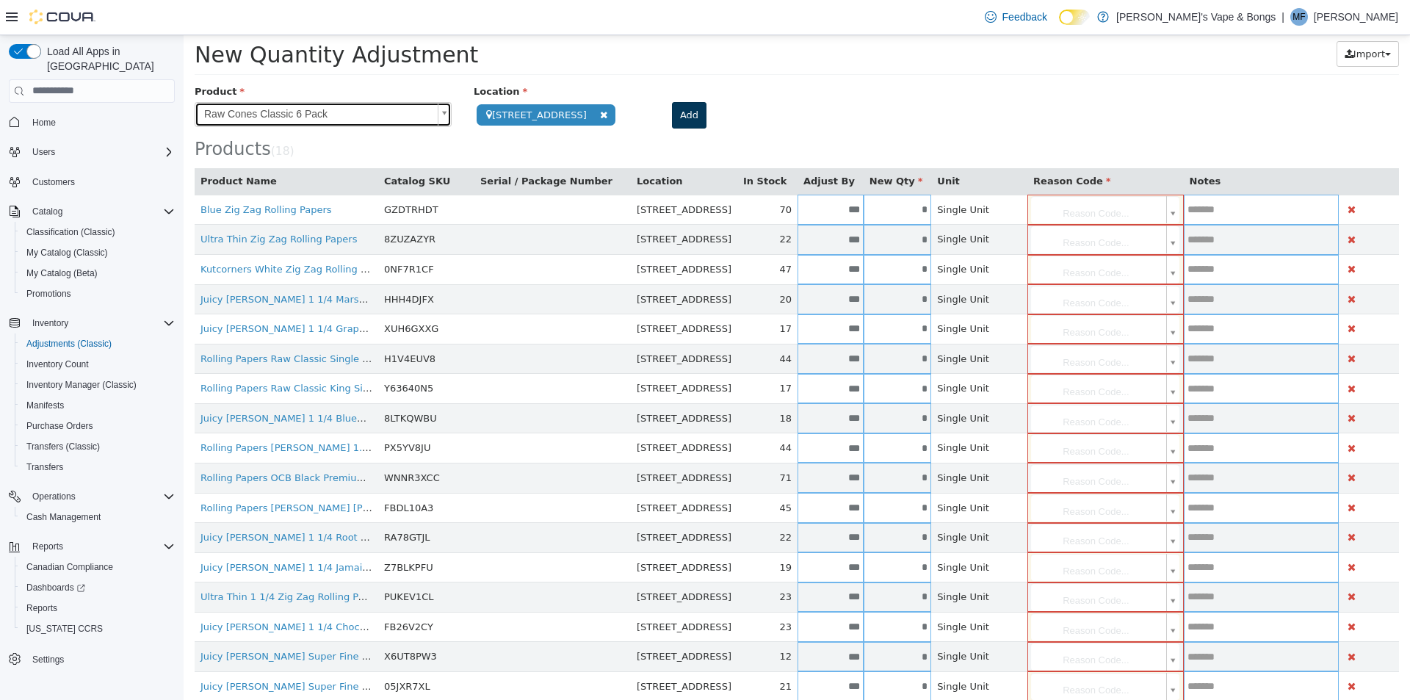 This screenshot has width=1410, height=700. Describe the element at coordinates (59, 426) in the screenshot. I see `a: Purchase Orders` at that location.